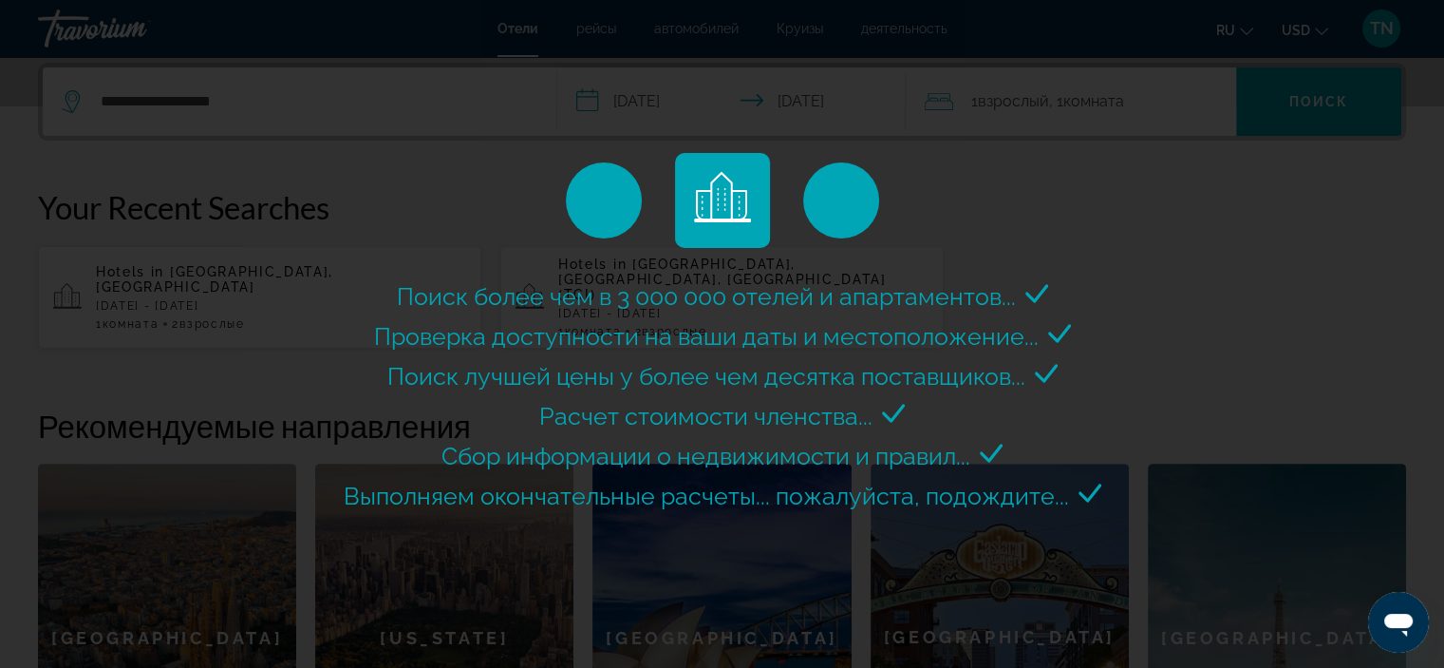 The image size is (1444, 668). I want to click on span: Поиск более чем в 3 000 000 отелей и апартаментов..., so click(707, 296).